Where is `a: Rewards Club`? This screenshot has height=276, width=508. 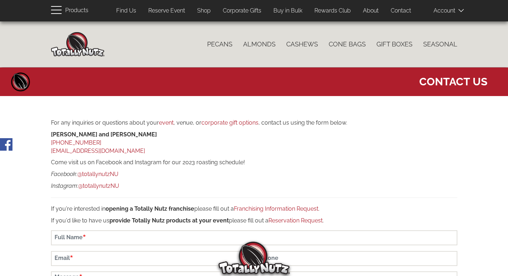 a: Rewards Club is located at coordinates (333, 11).